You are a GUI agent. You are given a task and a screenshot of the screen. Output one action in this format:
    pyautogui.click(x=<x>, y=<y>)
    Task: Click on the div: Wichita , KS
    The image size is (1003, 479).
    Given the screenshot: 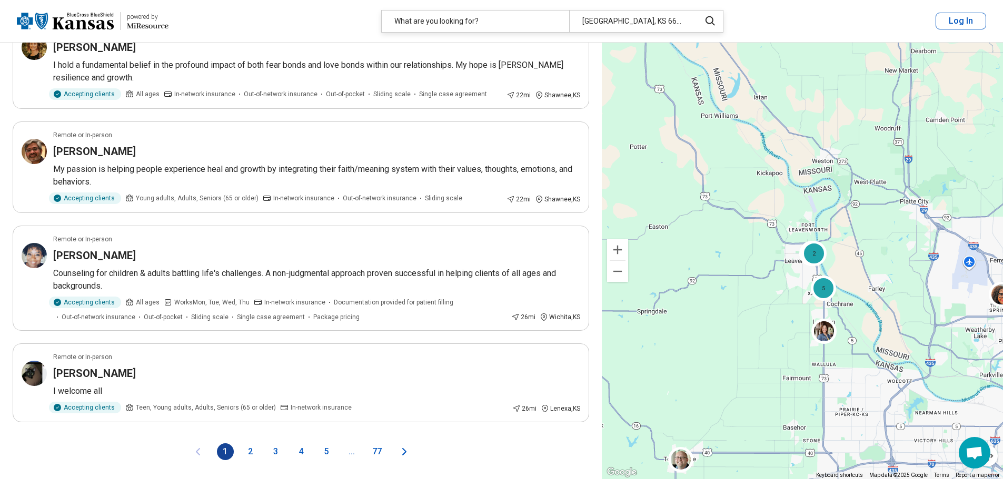 What is the action you would take?
    pyautogui.click(x=559, y=317)
    